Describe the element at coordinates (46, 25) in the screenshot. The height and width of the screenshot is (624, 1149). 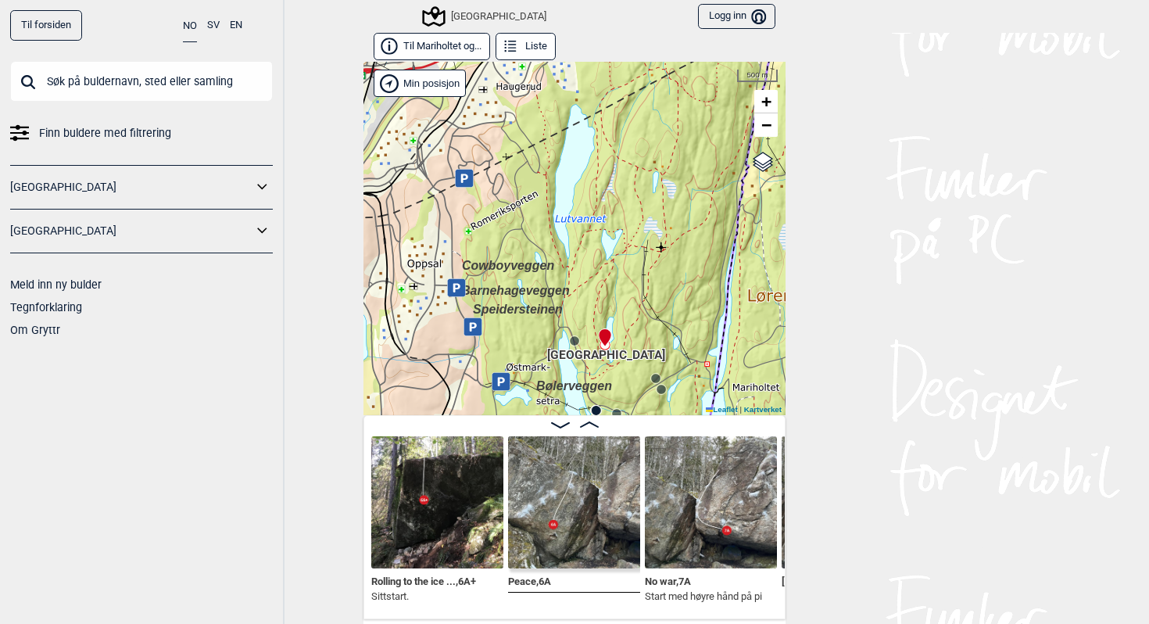
I see `a: Til forsiden` at that location.